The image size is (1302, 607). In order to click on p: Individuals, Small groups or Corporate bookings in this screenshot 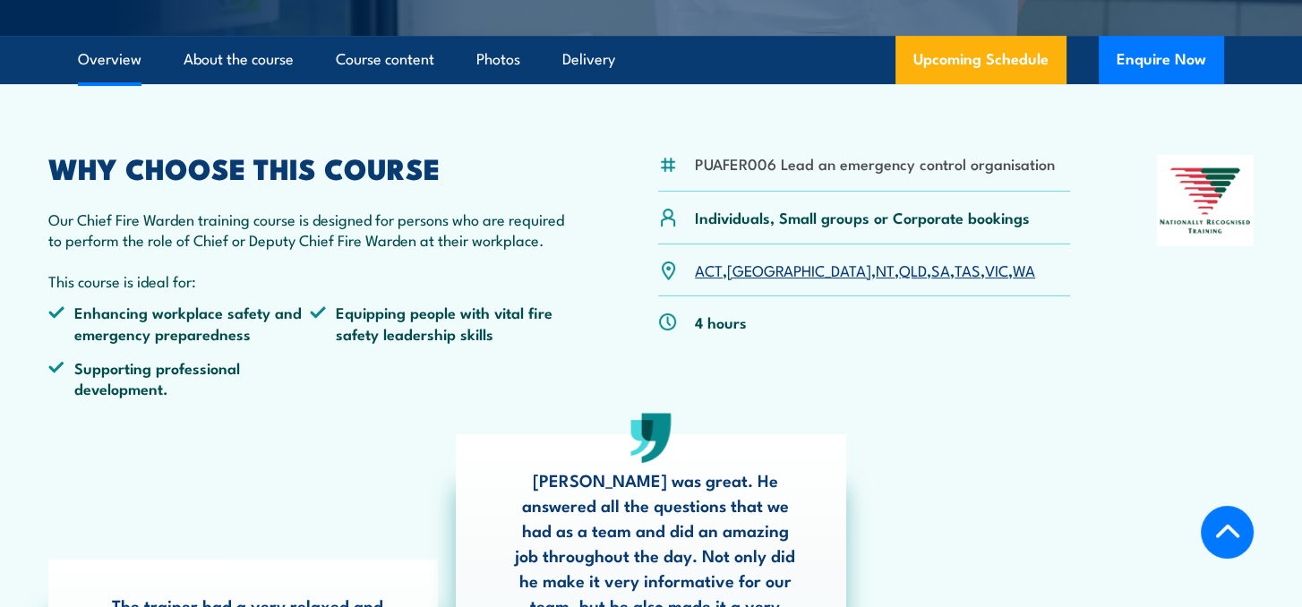, I will do `click(862, 217)`.